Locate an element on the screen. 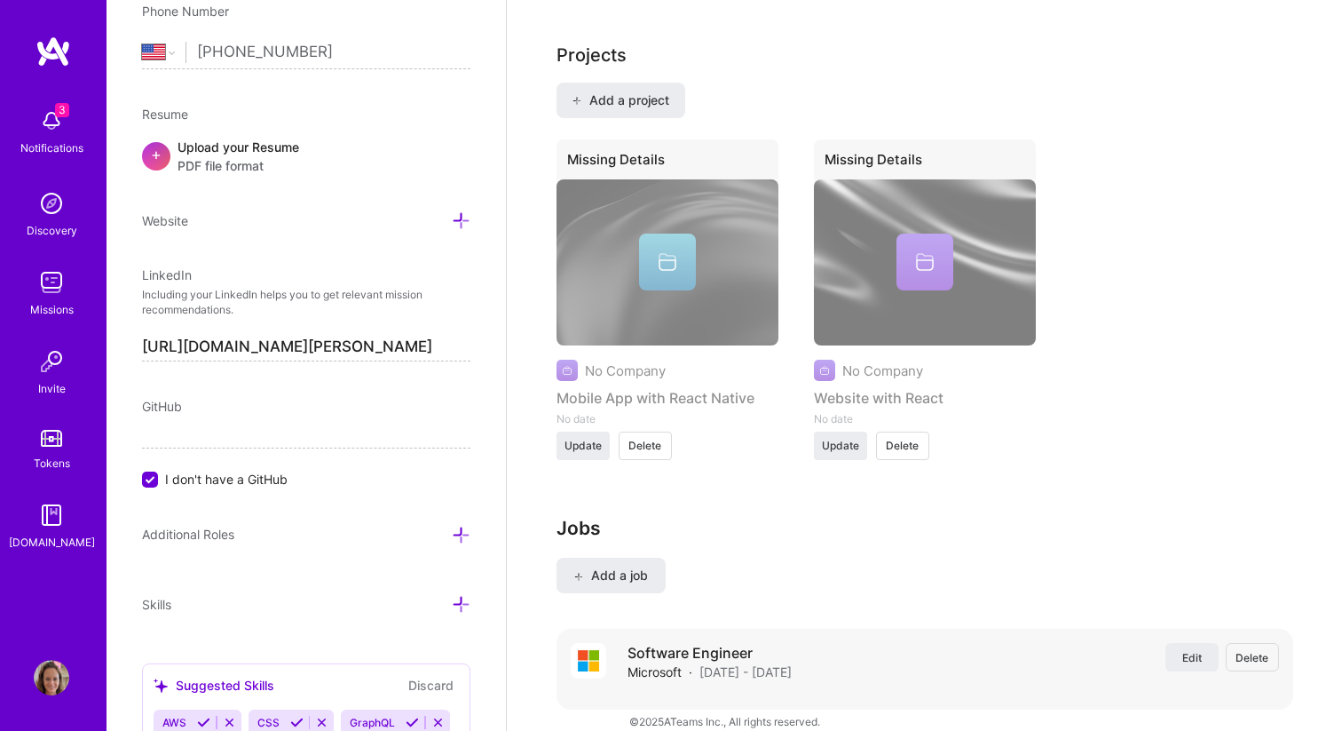 Image resolution: width=1342 pixels, height=731 pixels. span: AWS is located at coordinates (174, 722).